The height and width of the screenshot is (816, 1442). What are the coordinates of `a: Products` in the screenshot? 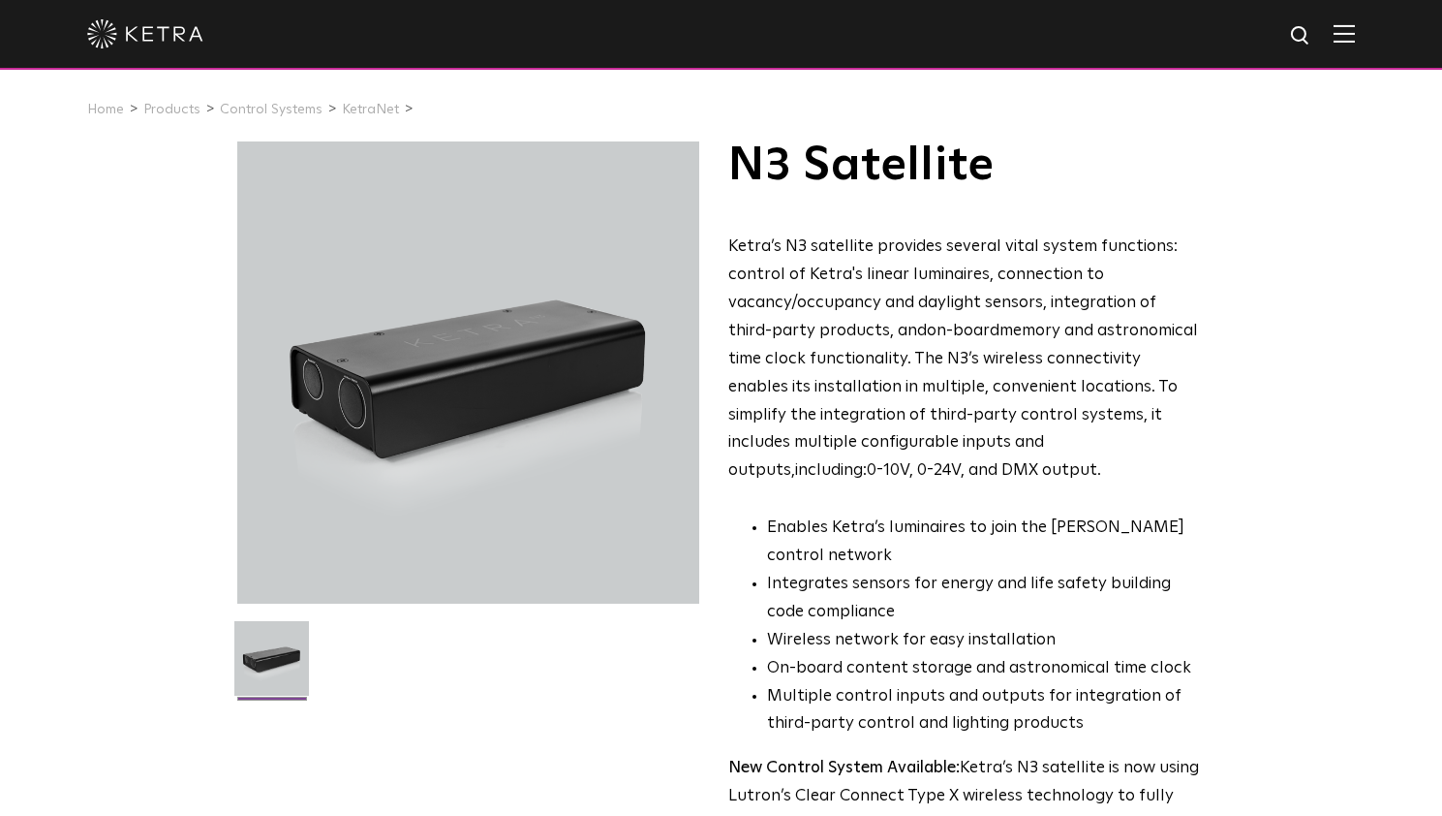 It's located at (171, 109).